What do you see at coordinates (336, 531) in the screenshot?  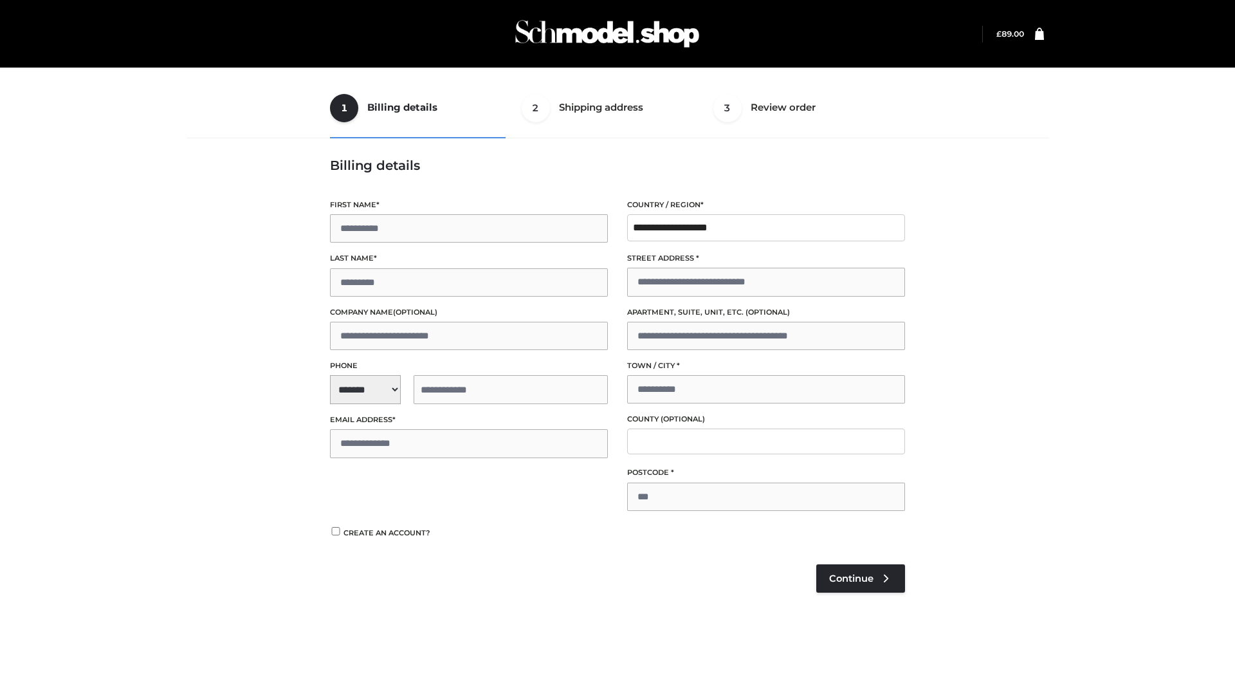 I see `input: Create an account?` at bounding box center [336, 531].